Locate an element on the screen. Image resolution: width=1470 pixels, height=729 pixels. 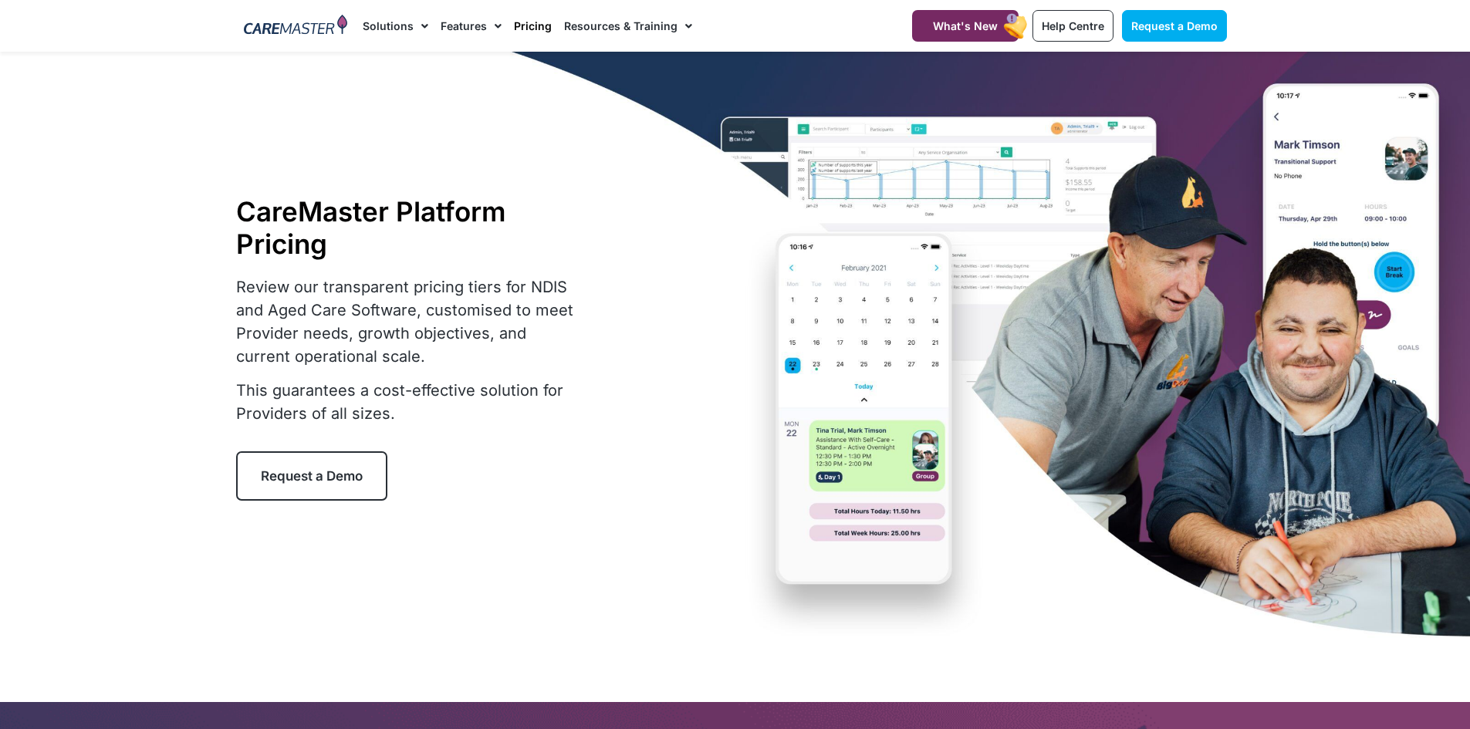
img: CareMaster Logo is located at coordinates (296, 26).